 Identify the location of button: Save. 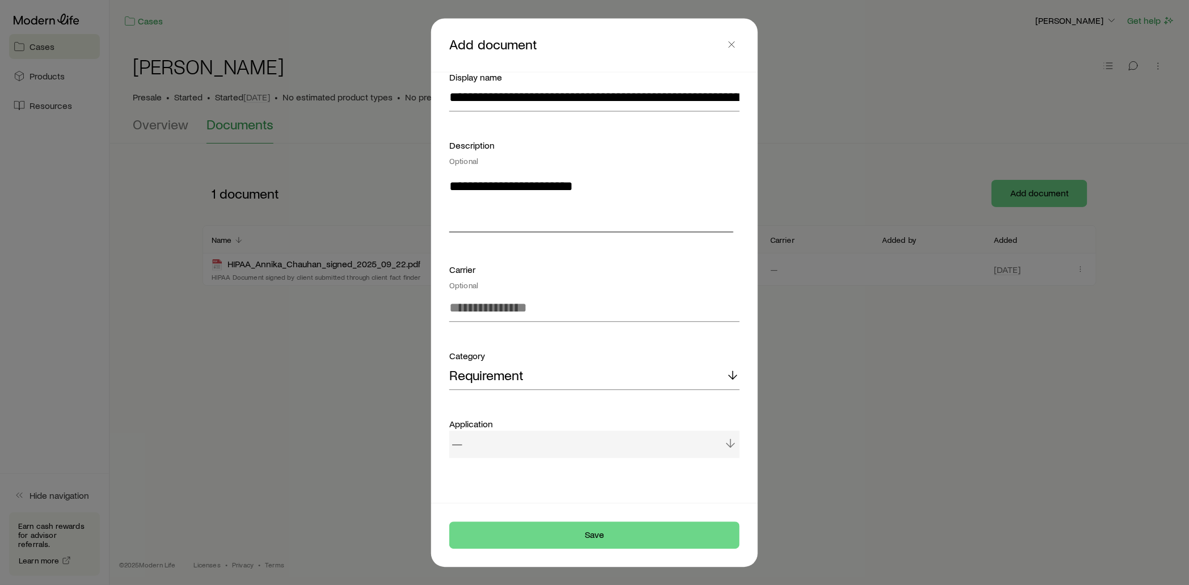
(594, 535).